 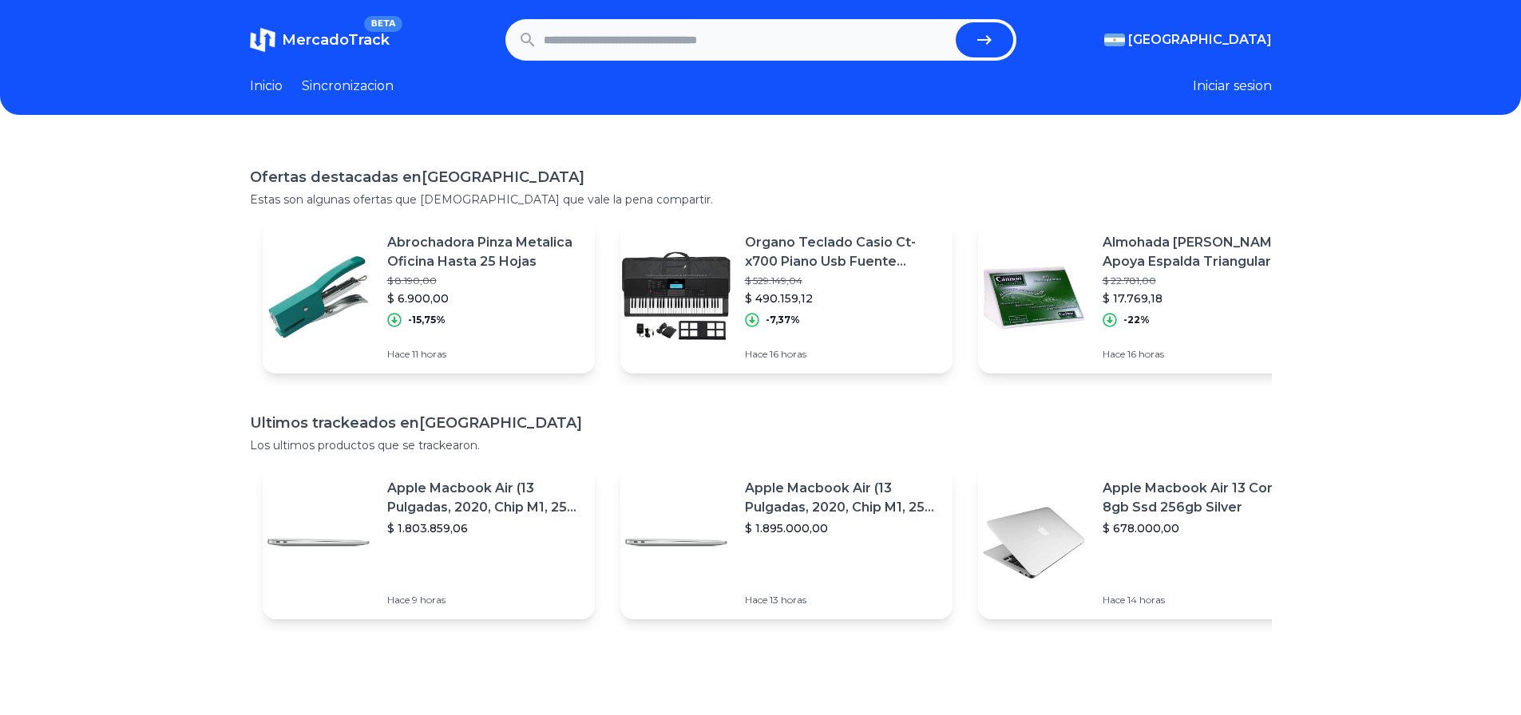 What do you see at coordinates (429, 297) in the screenshot?
I see `a: Featured imageAbrochadora Pinza Metalica Oficina Hasta 25 Hojas$ 8.190,00$ 6.900,00-15,75%Hace 11...` at bounding box center [429, 297].